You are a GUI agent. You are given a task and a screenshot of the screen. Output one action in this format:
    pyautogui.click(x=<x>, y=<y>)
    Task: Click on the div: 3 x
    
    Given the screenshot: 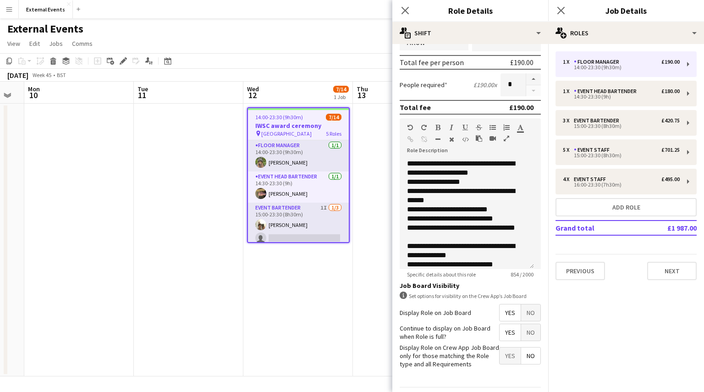 What is the action you would take?
    pyautogui.click(x=568, y=121)
    